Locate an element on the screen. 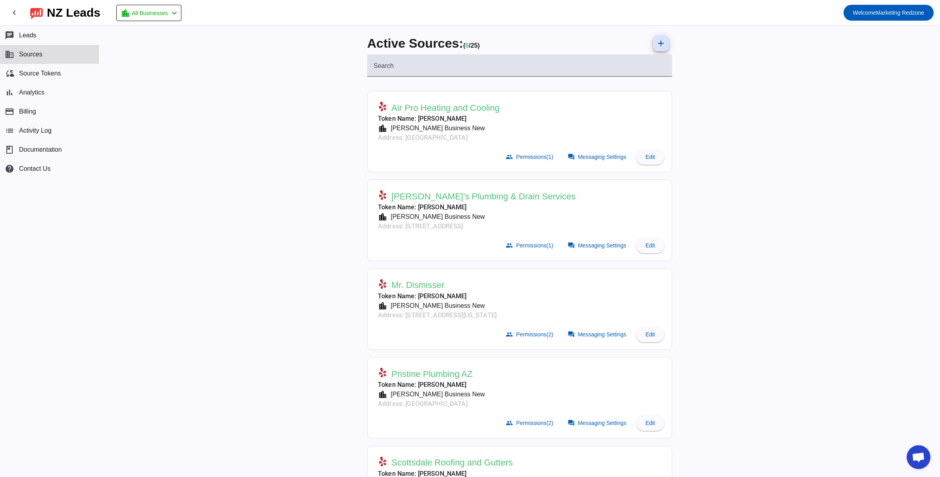 The height and width of the screenshot is (477, 940). span: Pristine Plumbing AZ is located at coordinates (432, 374).